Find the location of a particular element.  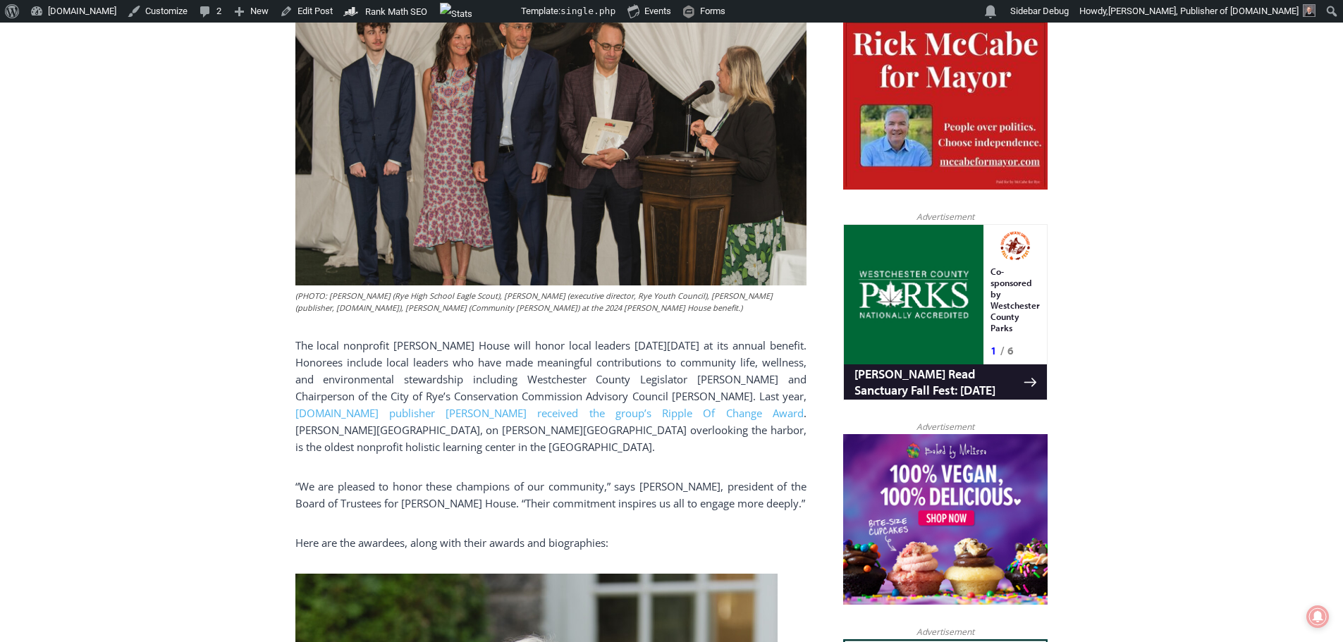

span: single.php is located at coordinates (588, 11).